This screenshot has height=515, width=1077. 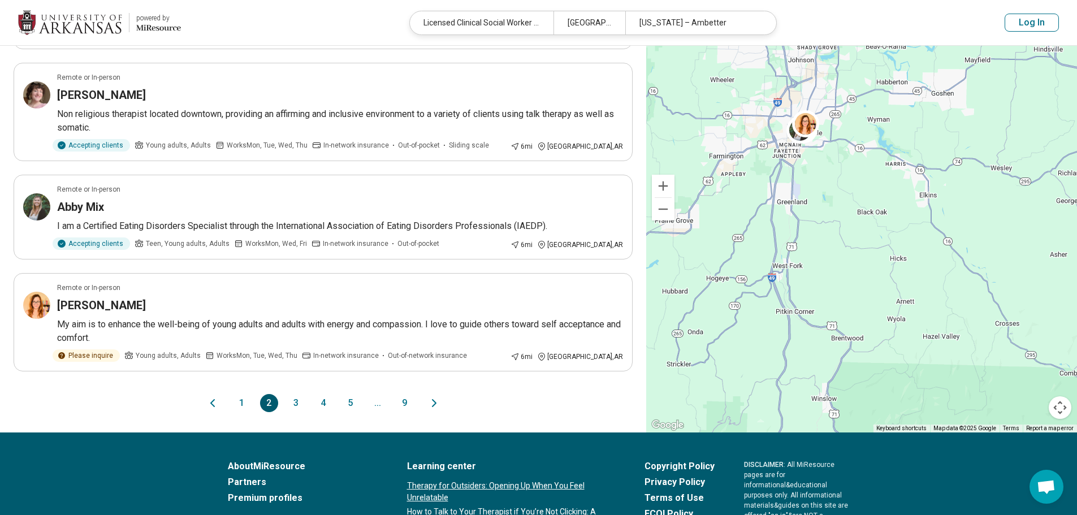 What do you see at coordinates (434, 403) in the screenshot?
I see `button: Next page` at bounding box center [434, 403].